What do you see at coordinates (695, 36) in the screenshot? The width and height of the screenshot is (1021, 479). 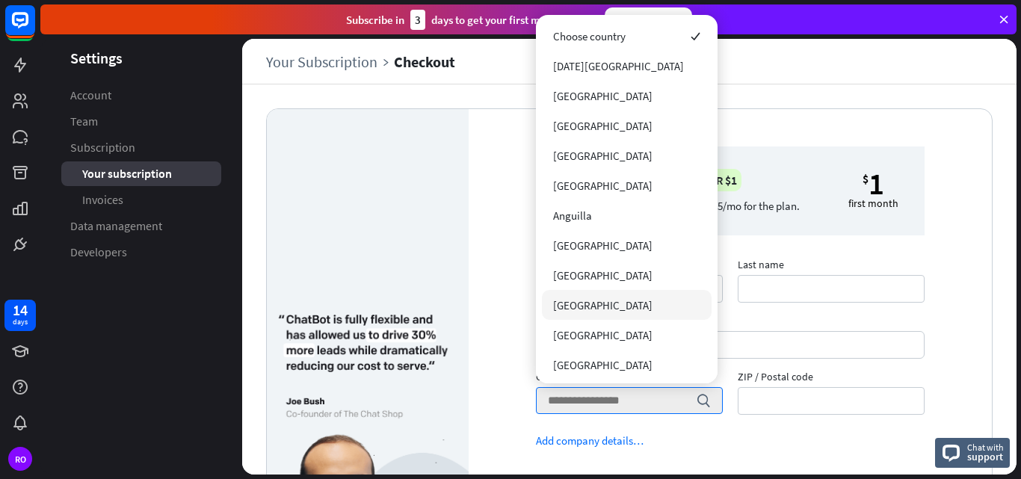 I see `i: checked` at bounding box center [695, 36].